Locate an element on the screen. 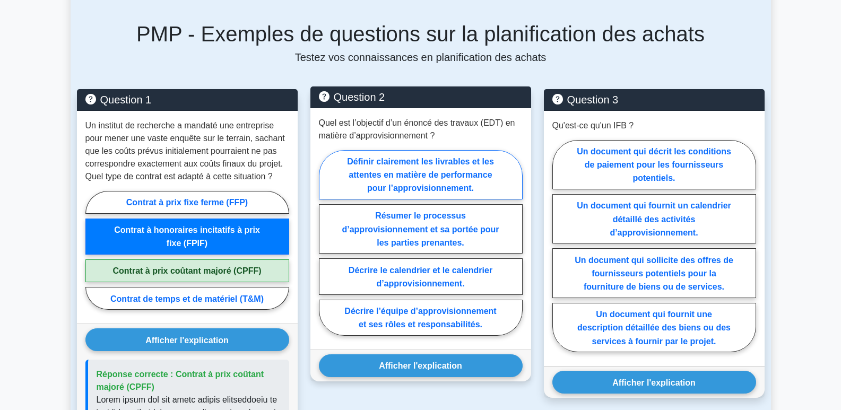  font: Question 3 is located at coordinates (593, 100).